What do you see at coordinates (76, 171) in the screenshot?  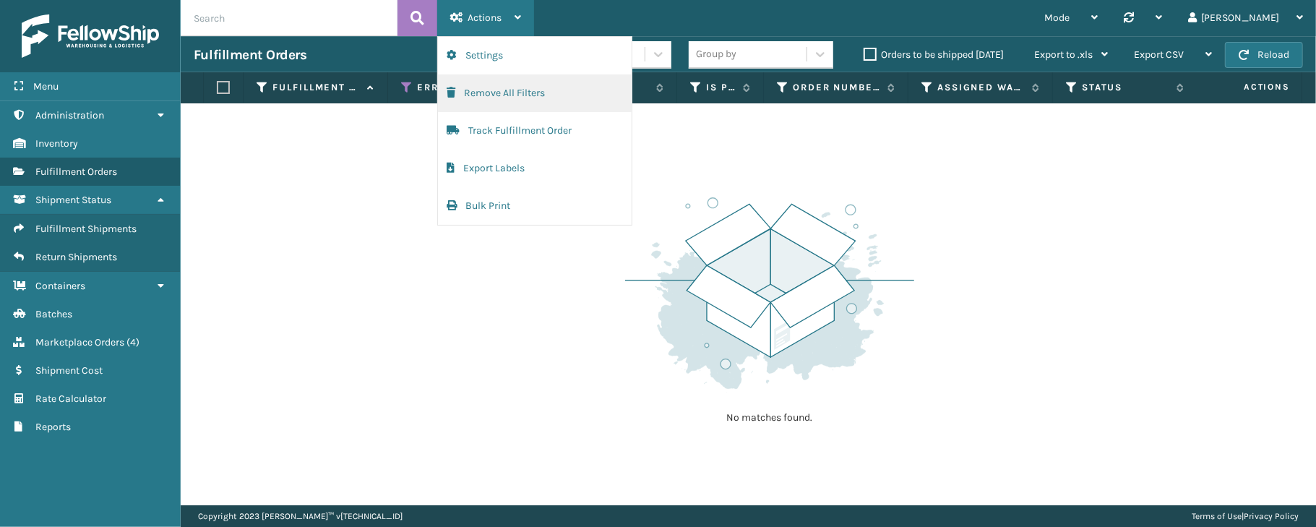 I see `span: Fulfillment Orders` at bounding box center [76, 171].